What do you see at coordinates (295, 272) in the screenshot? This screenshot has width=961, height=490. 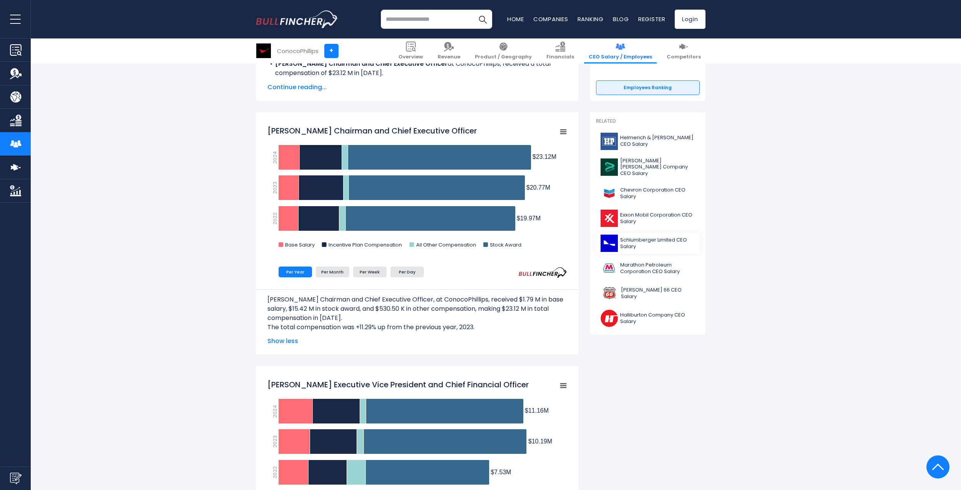 I see `li: Per Year` at bounding box center [295, 272].